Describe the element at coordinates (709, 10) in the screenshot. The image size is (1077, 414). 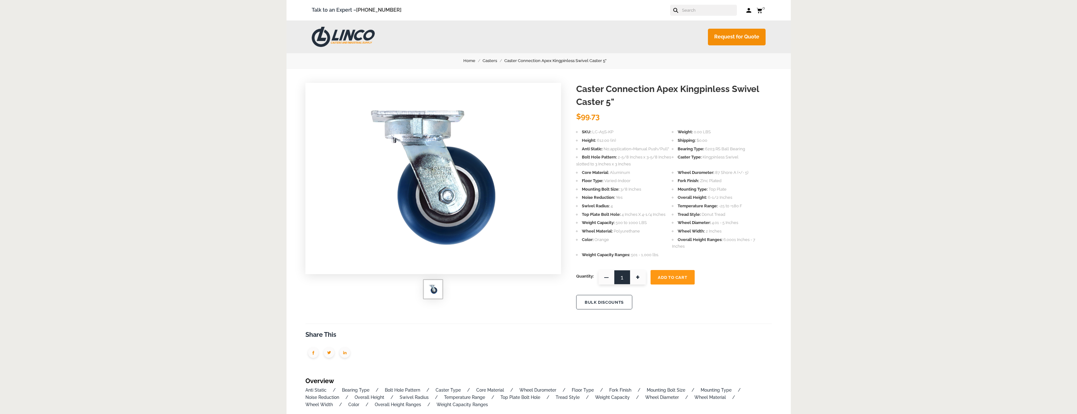
I see `input: Search` at that location.